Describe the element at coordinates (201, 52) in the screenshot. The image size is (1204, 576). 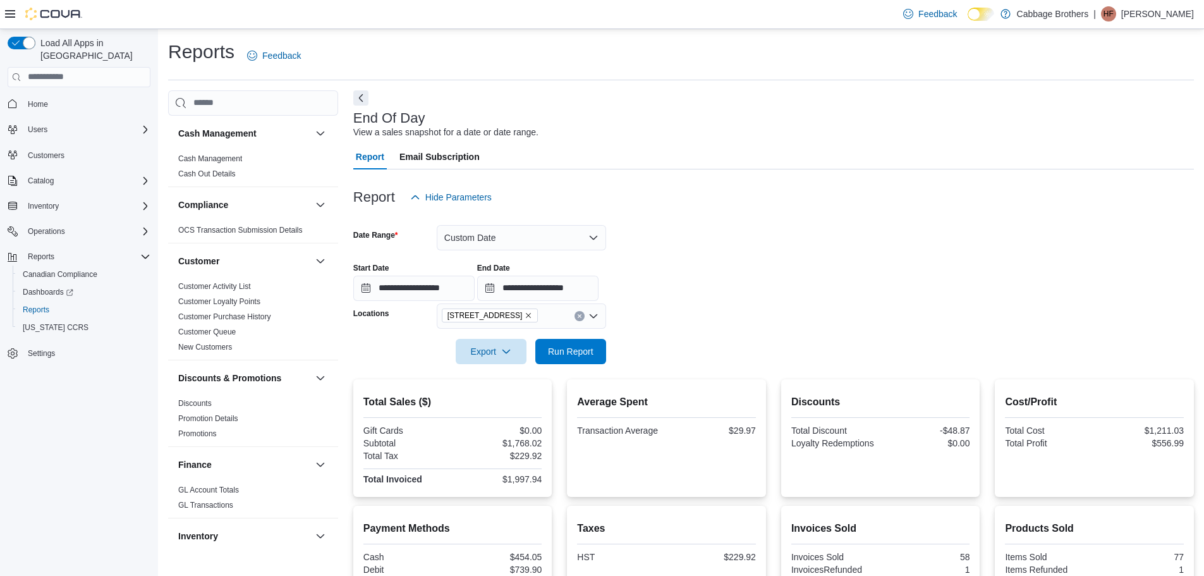
I see `h1: Reports` at that location.